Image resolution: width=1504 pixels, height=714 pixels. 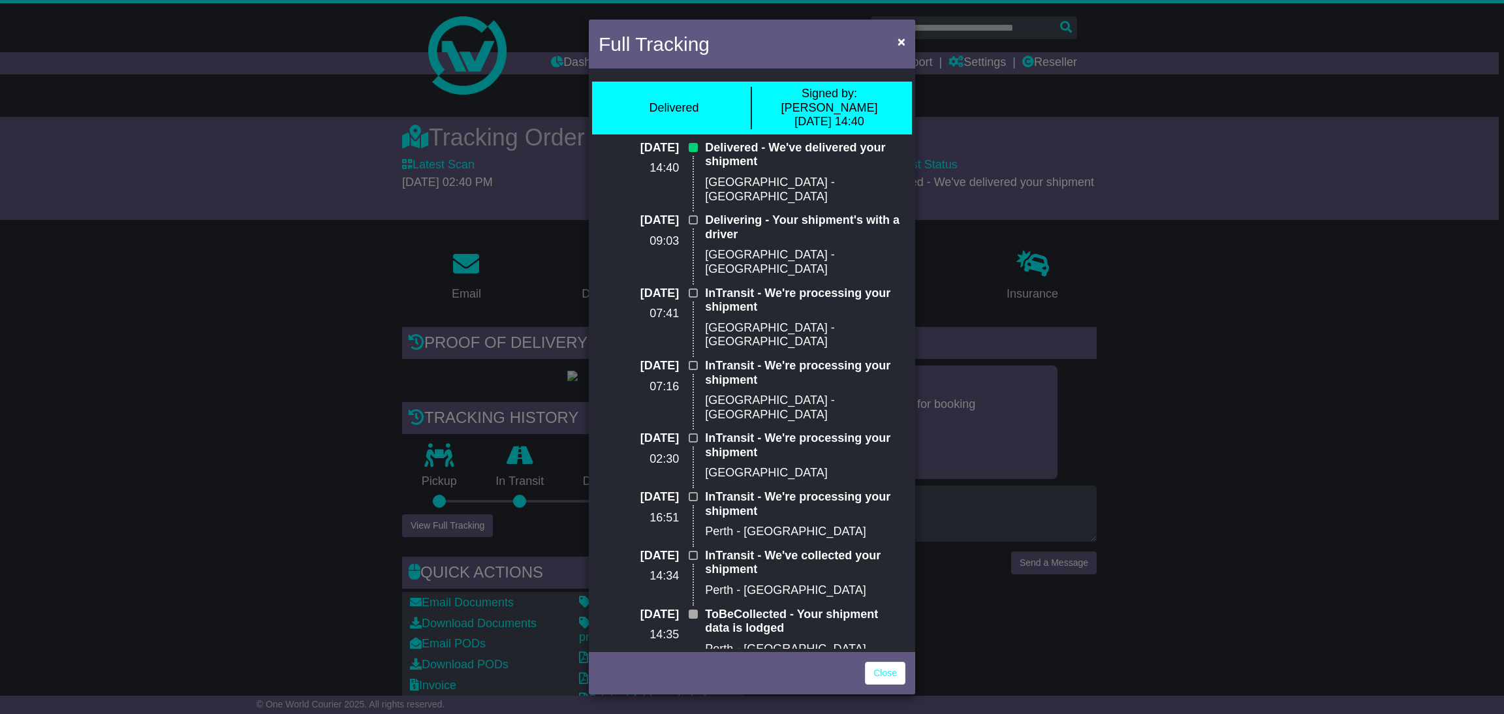 What do you see at coordinates (638, 635) in the screenshot?
I see `p: 14:35` at bounding box center [638, 635].